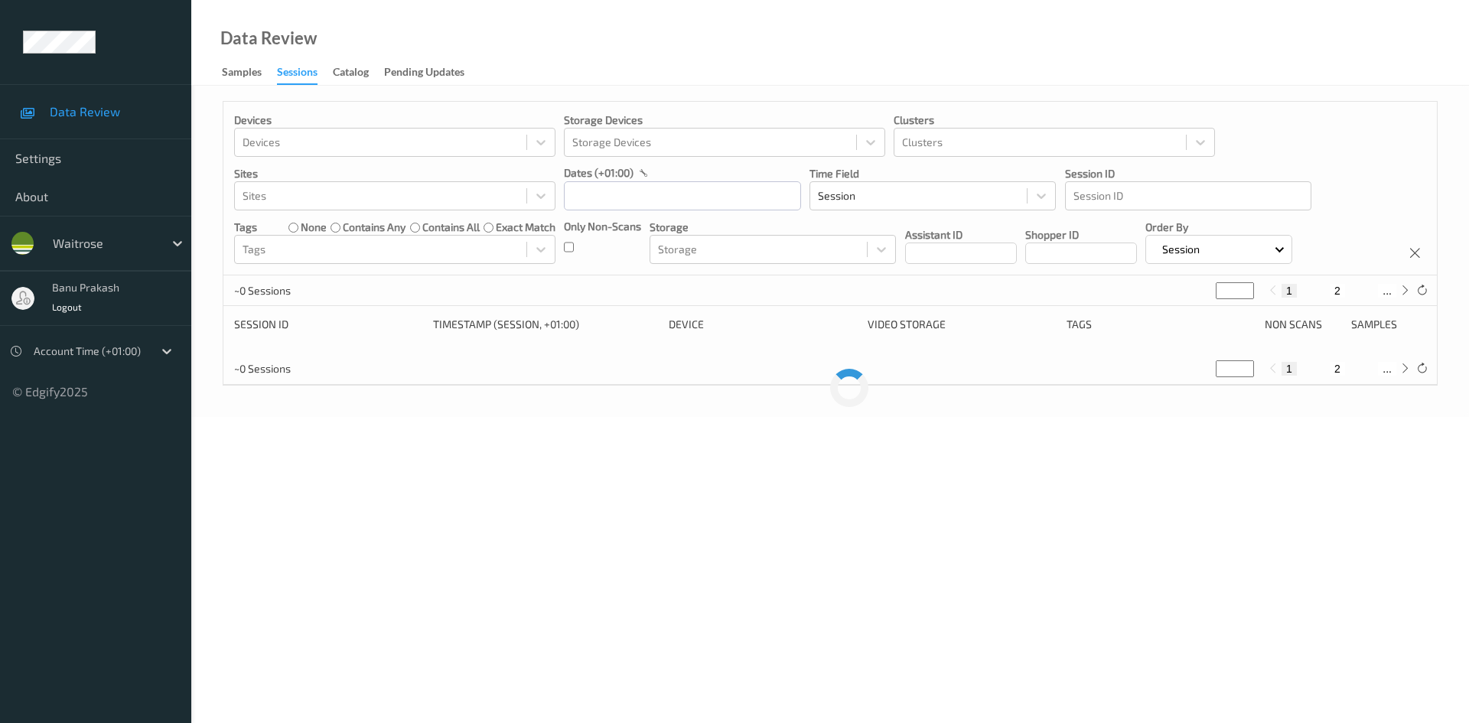 The image size is (1469, 723). Describe the element at coordinates (328, 324) in the screenshot. I see `div: Session ID` at that location.